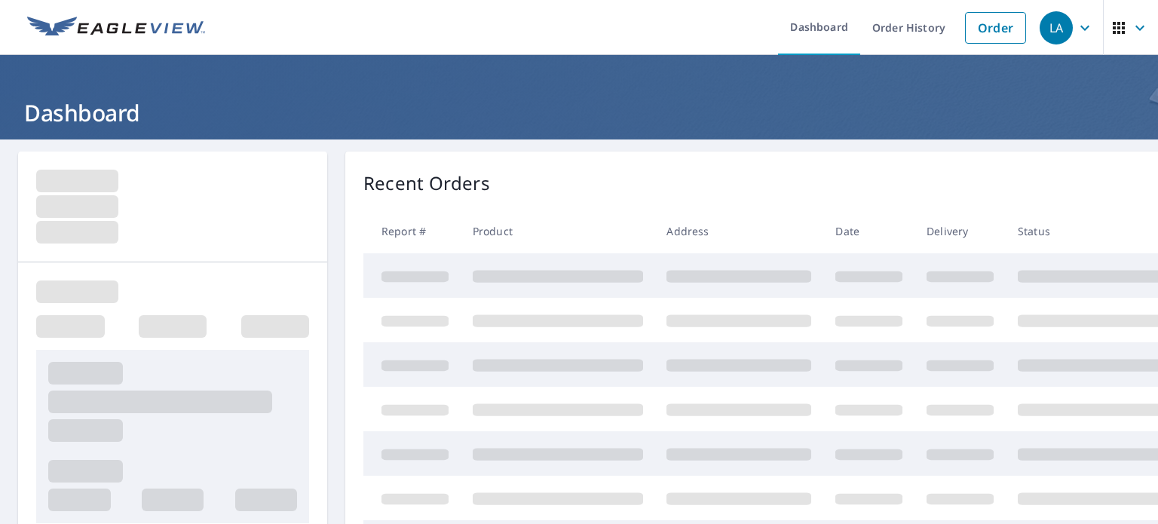 The image size is (1158, 524). Describe the element at coordinates (995, 28) in the screenshot. I see `a: Order` at that location.